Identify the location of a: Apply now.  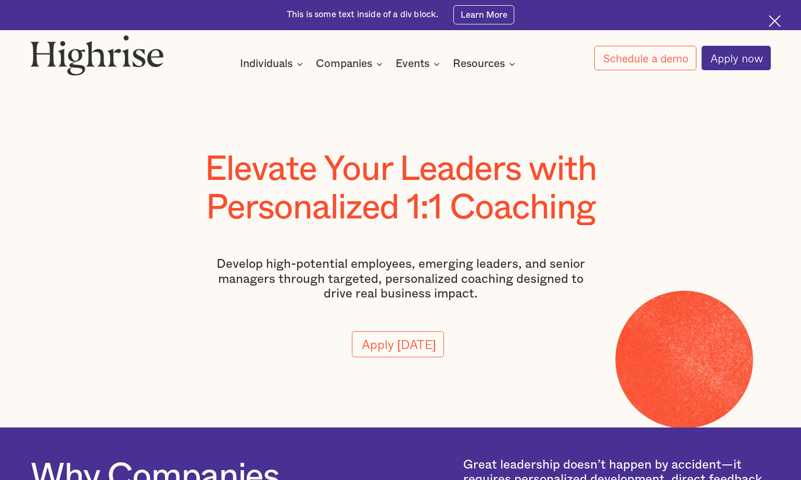
(736, 58).